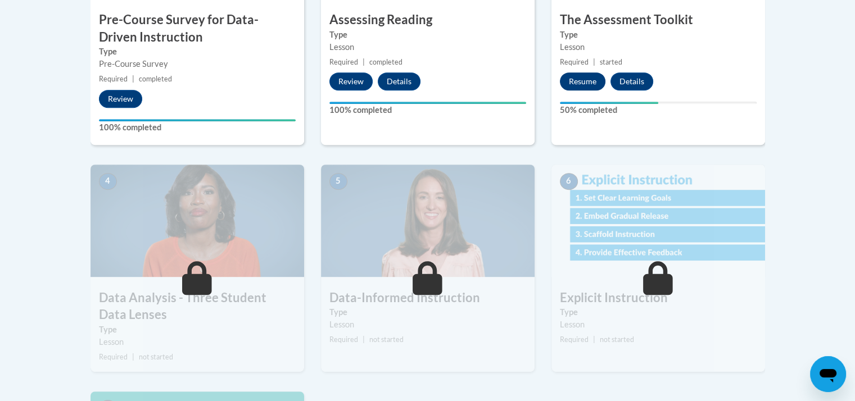 The image size is (855, 401). Describe the element at coordinates (197, 29) in the screenshot. I see `h3: Pre-Course Survey for Data-Driven Instruction` at that location.